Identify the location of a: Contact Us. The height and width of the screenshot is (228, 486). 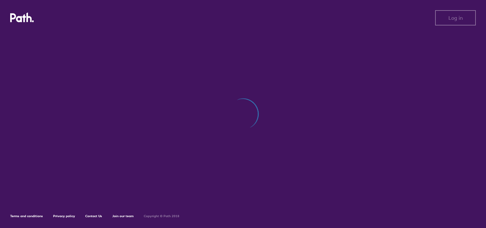
(93, 216).